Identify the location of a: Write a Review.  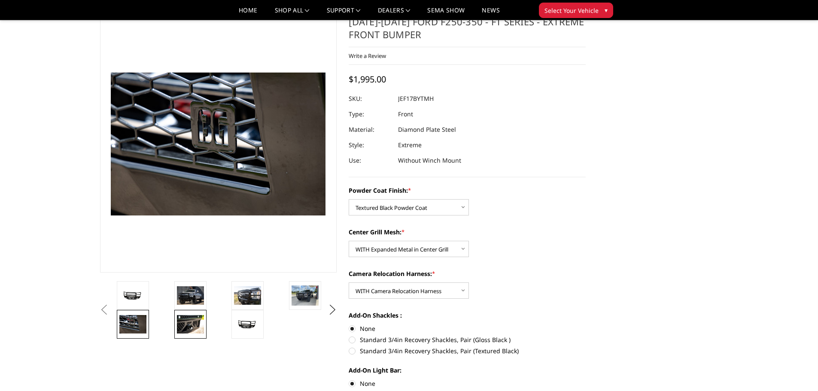
(367, 56).